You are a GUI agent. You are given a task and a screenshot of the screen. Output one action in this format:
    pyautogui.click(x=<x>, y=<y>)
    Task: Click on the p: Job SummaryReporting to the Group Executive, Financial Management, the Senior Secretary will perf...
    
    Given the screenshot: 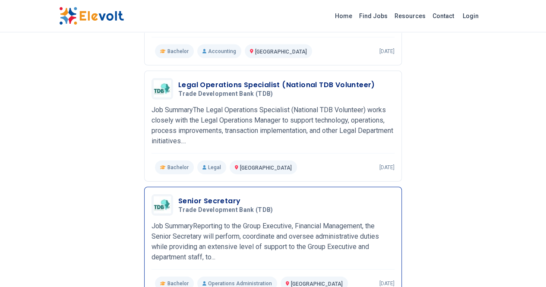 What is the action you would take?
    pyautogui.click(x=273, y=242)
    